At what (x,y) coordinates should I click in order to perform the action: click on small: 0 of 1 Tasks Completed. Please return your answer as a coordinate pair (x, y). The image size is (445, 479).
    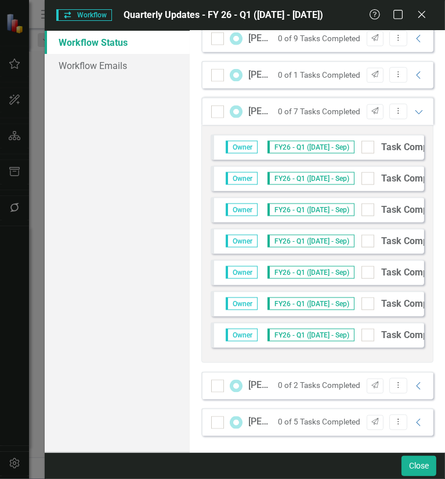
    Looking at the image, I should click on (320, 75).